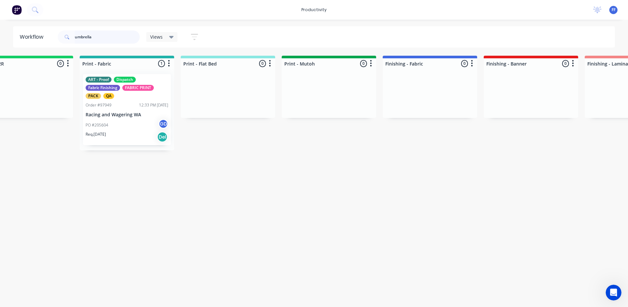 The width and height of the screenshot is (628, 307). I want to click on div: PACK, so click(93, 96).